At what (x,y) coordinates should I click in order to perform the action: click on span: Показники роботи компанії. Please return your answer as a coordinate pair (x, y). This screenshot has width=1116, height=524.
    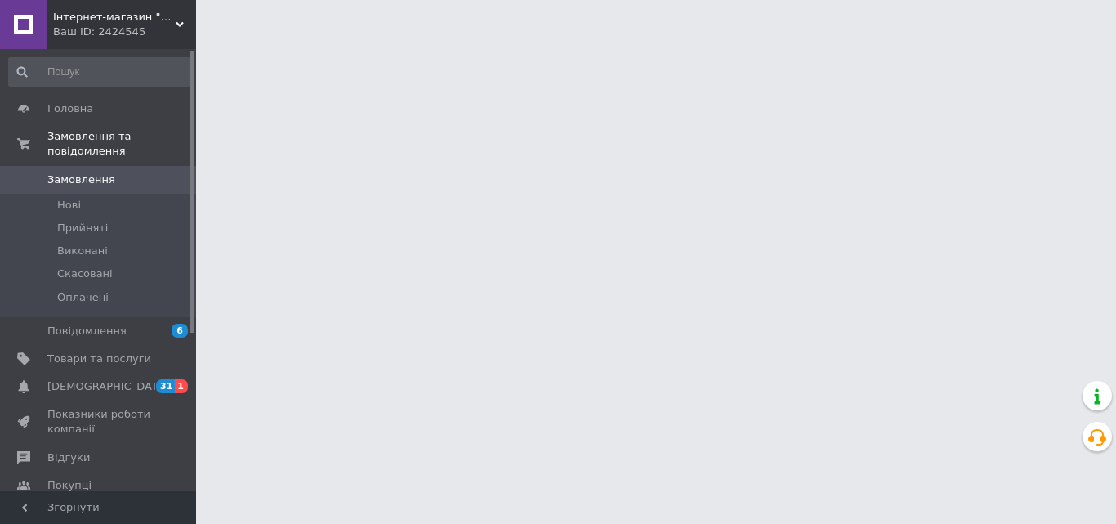
    Looking at the image, I should click on (99, 421).